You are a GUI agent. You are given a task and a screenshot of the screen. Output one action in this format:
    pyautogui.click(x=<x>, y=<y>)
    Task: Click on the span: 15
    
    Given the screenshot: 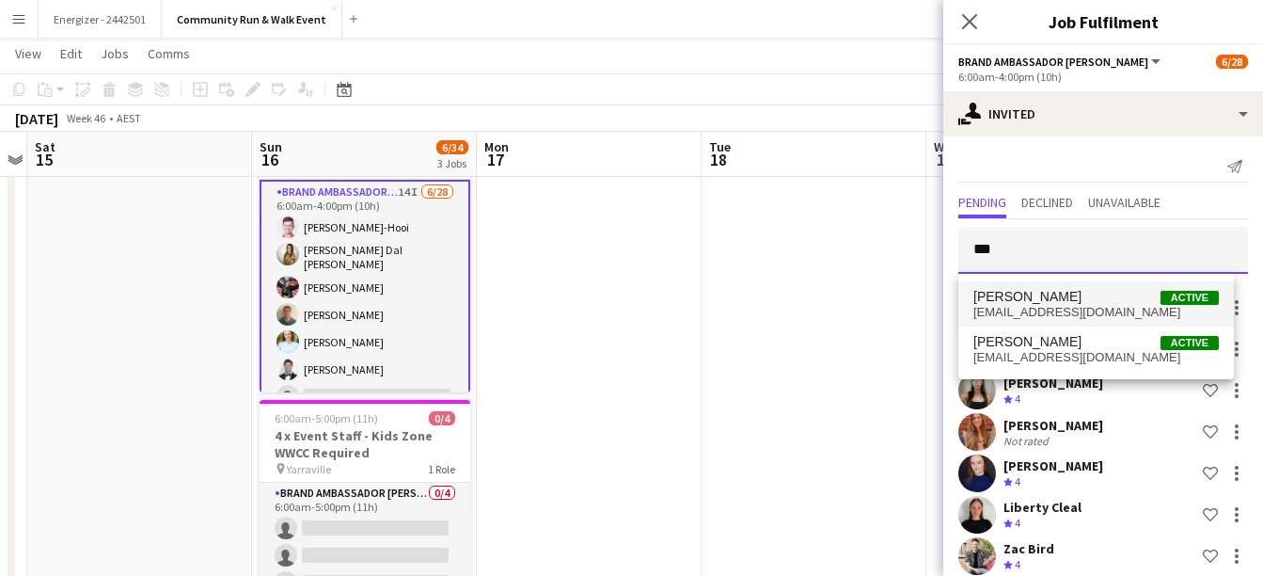 What is the action you would take?
    pyautogui.click(x=43, y=159)
    